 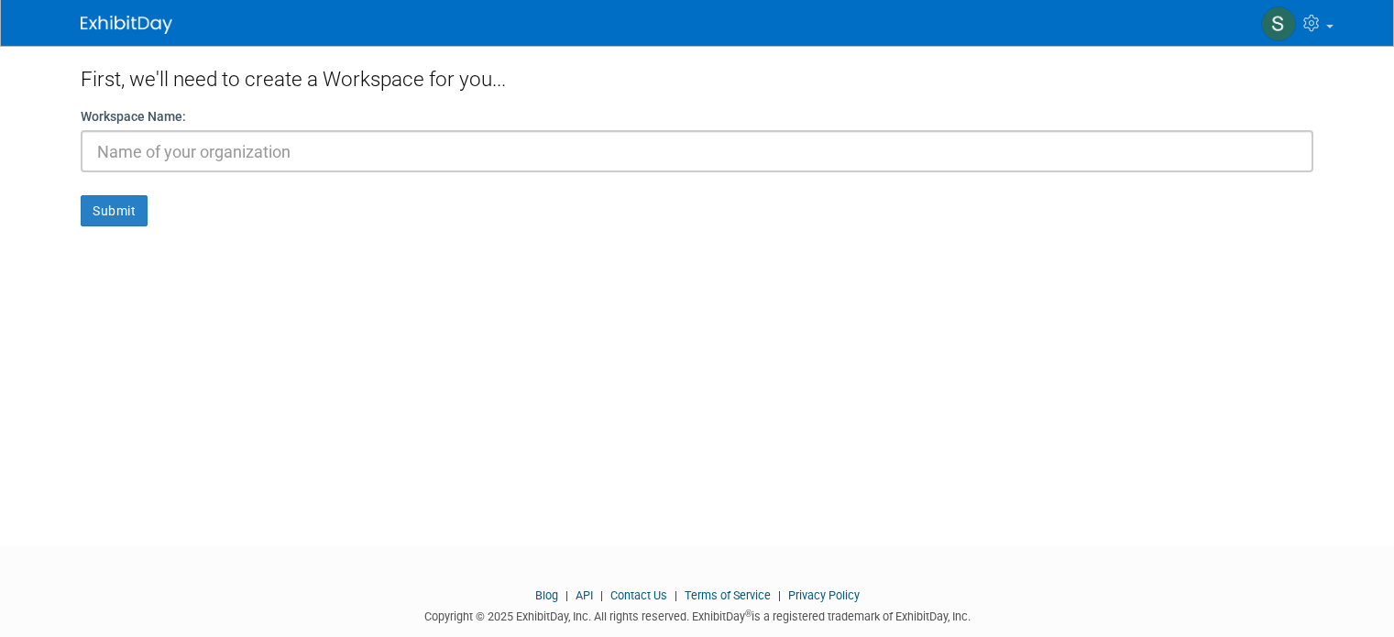 I want to click on input: Name of your organization, so click(x=697, y=151).